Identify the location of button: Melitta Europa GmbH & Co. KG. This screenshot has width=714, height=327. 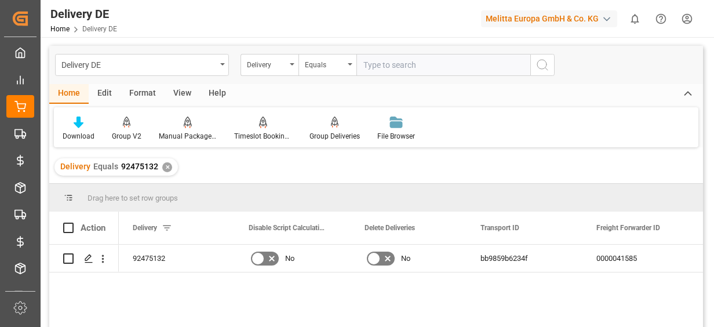
(551, 19).